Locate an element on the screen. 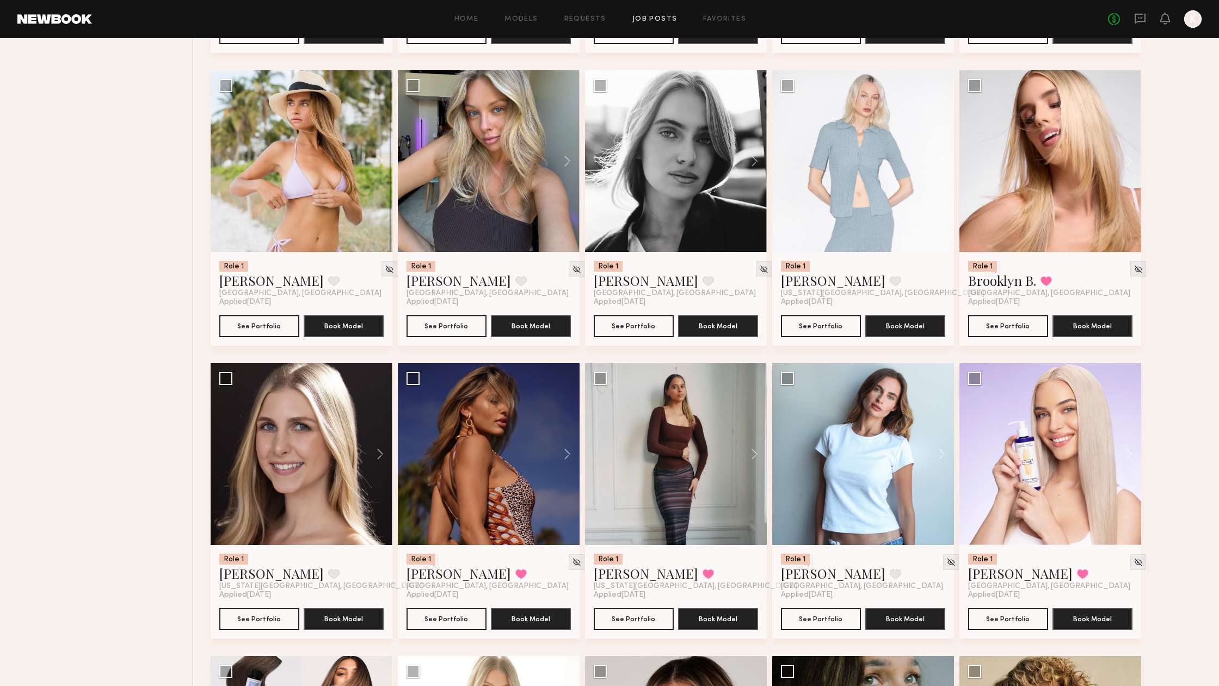 Image resolution: width=1219 pixels, height=686 pixels. a: Requests is located at coordinates (585, 19).